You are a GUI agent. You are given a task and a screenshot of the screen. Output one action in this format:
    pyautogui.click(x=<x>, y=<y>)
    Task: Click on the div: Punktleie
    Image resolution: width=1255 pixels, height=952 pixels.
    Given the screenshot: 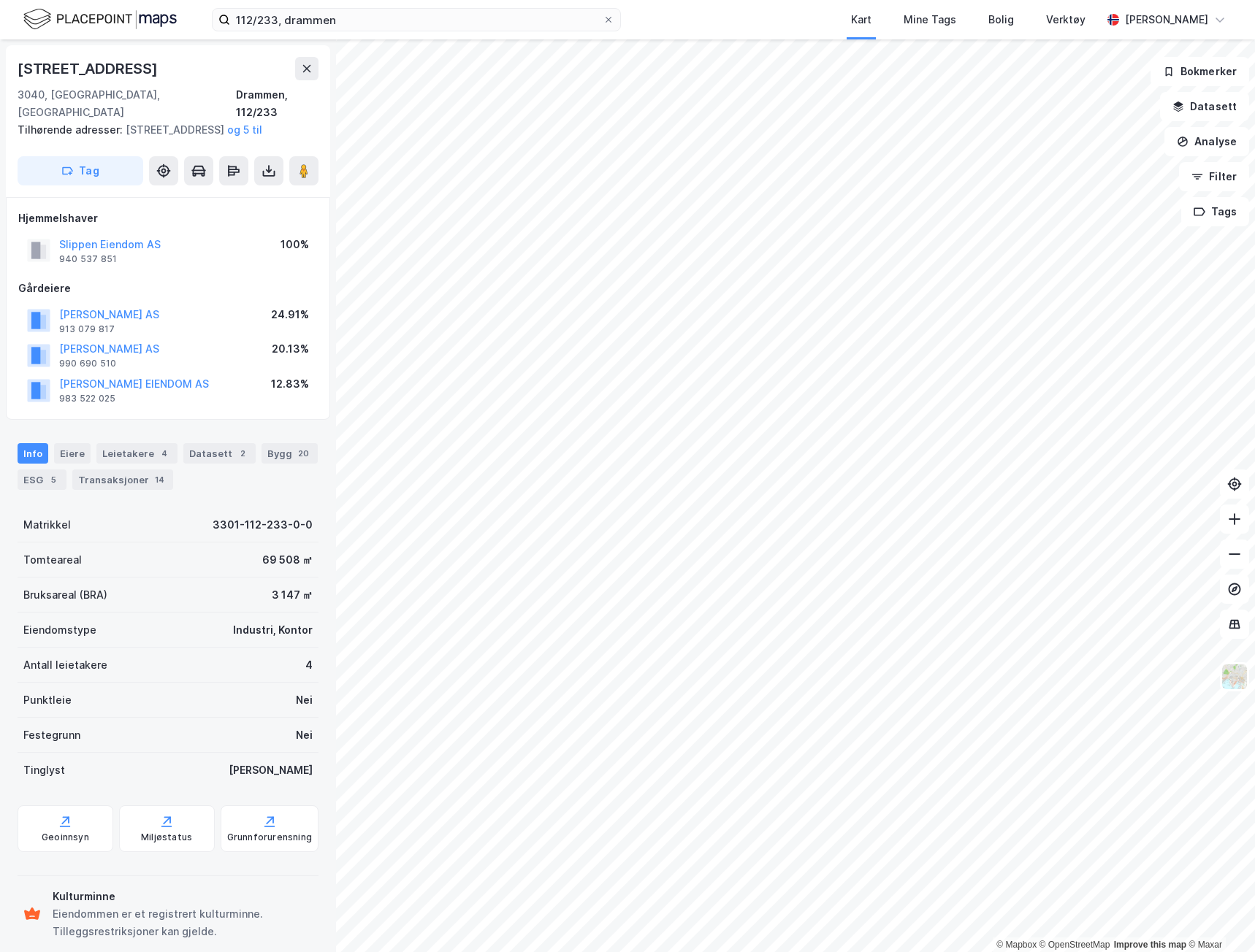 What is the action you would take?
    pyautogui.click(x=48, y=700)
    